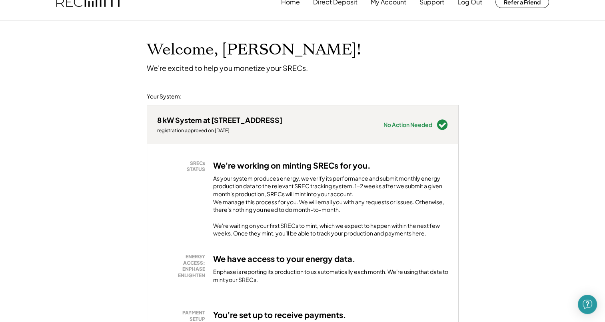  I want to click on div: PAYMENT SETUP, so click(183, 315).